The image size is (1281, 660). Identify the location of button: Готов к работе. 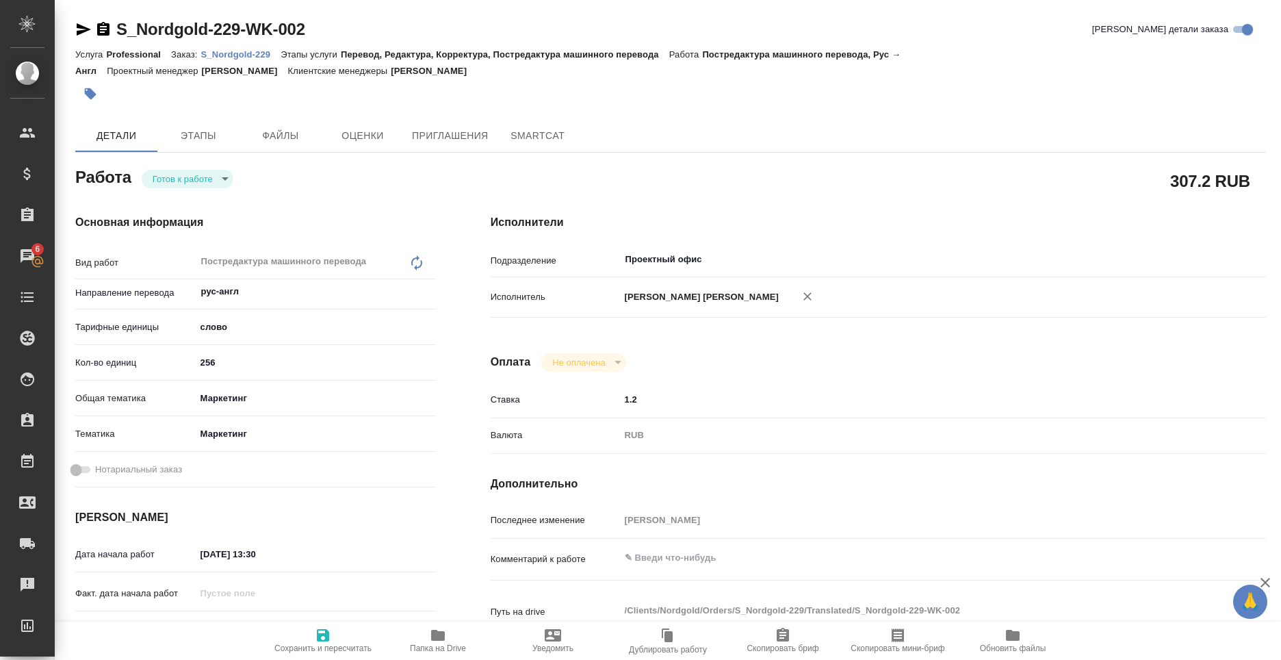
(183, 179).